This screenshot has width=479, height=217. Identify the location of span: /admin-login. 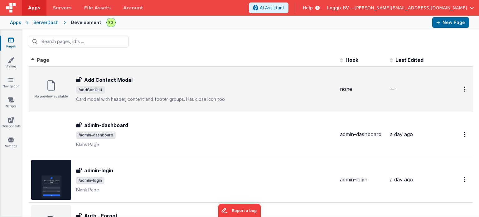
(90, 180).